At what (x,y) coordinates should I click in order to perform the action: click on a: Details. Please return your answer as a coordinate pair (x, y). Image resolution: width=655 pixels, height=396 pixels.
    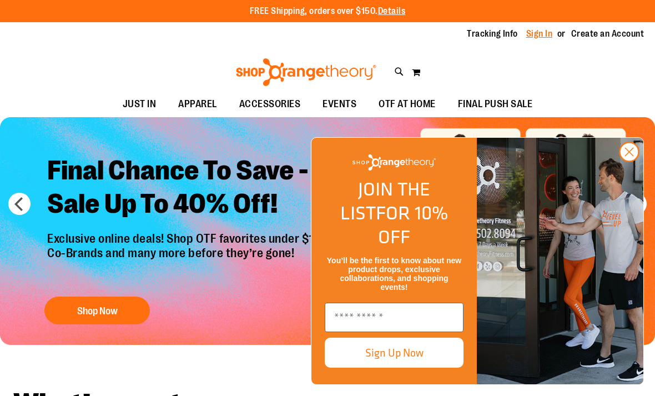
    Looking at the image, I should click on (392, 11).